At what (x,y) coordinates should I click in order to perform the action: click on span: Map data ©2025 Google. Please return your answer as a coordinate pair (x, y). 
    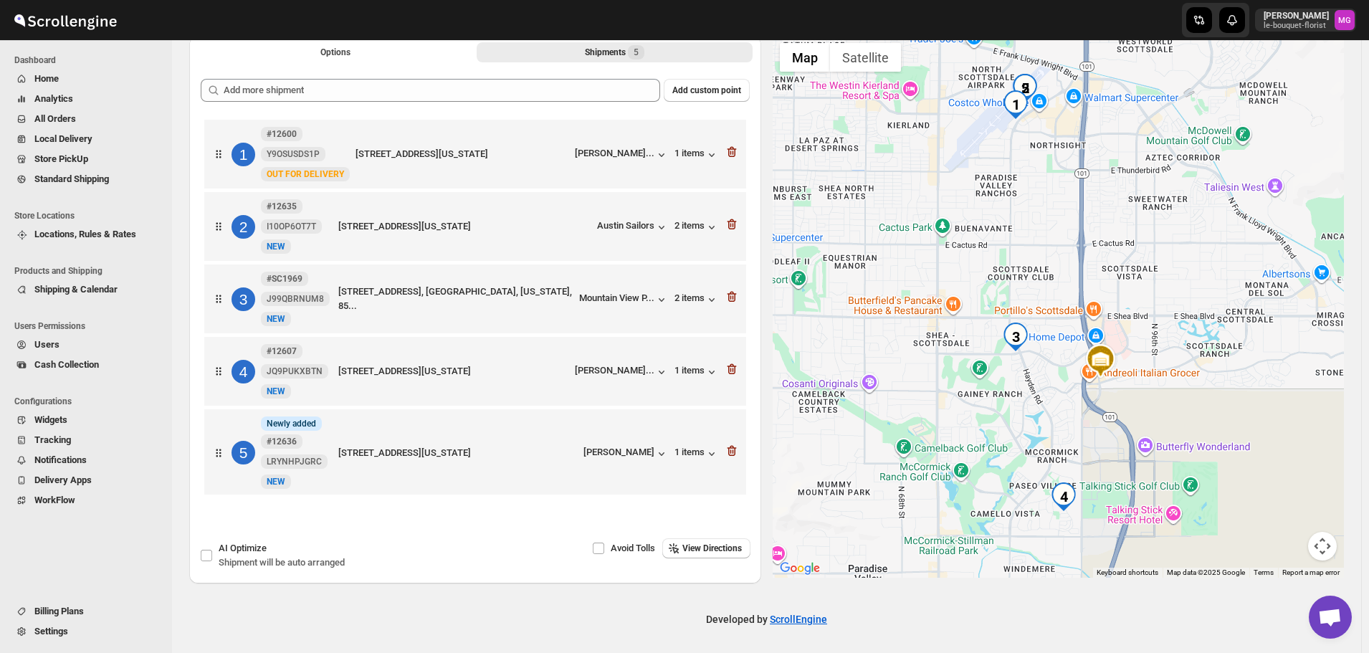
    Looking at the image, I should click on (1205, 572).